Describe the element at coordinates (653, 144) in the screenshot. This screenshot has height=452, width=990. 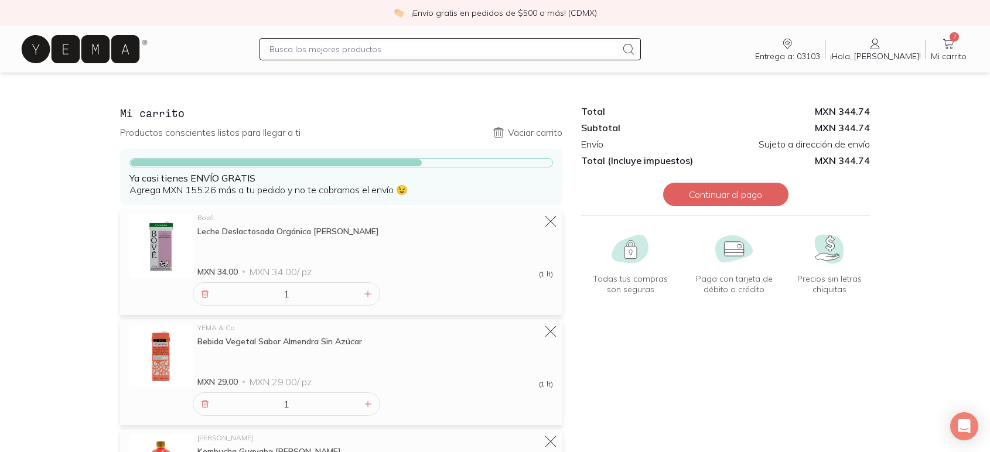
I see `div: Envío` at that location.